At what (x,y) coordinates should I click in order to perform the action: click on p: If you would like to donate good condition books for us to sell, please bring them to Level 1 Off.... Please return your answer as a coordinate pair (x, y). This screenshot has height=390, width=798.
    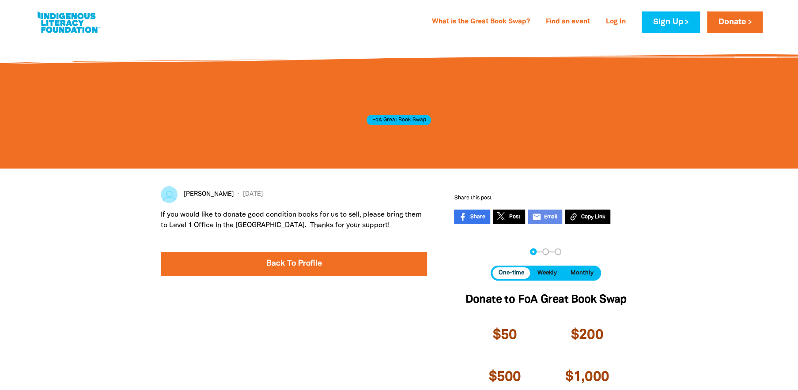
    Looking at the image, I should click on (294, 220).